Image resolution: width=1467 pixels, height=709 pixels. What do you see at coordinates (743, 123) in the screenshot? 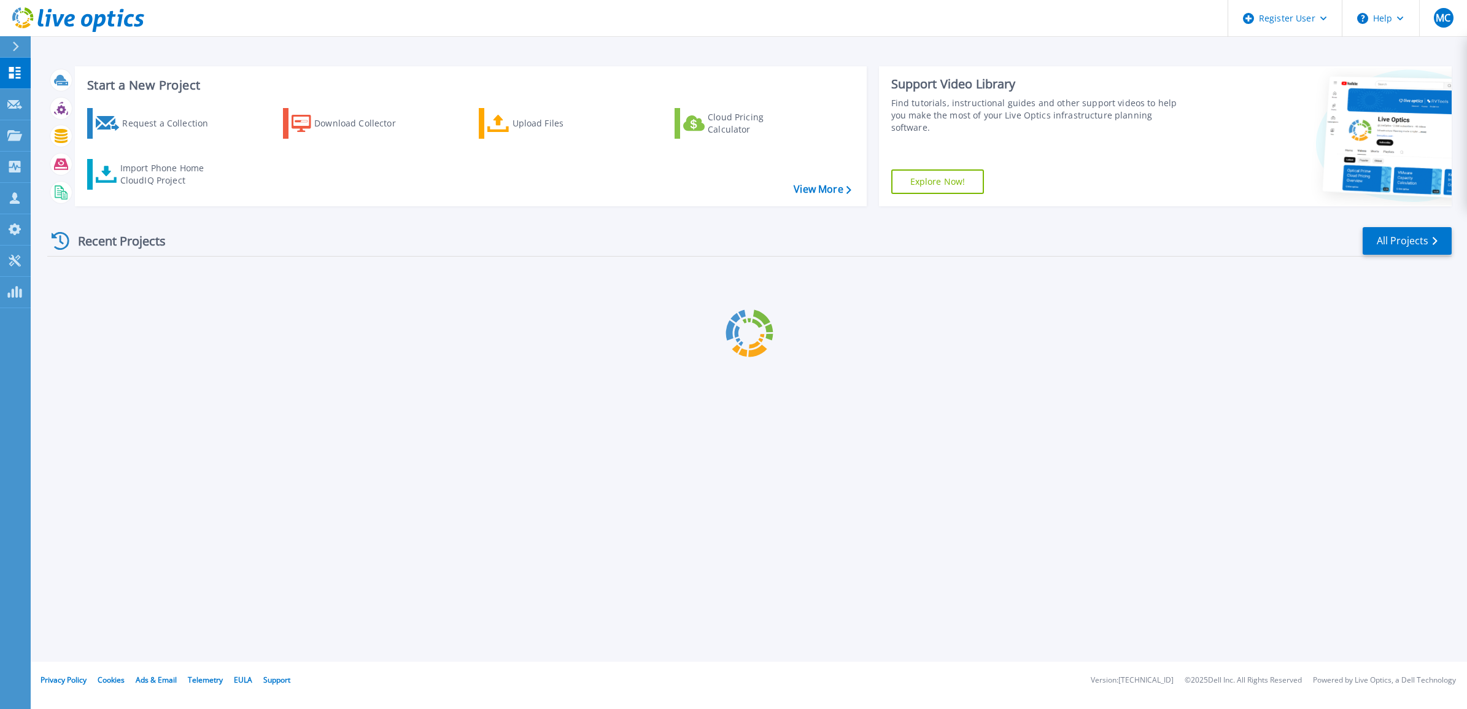
I see `a: Cloud Pricing Calculator` at bounding box center [743, 123].